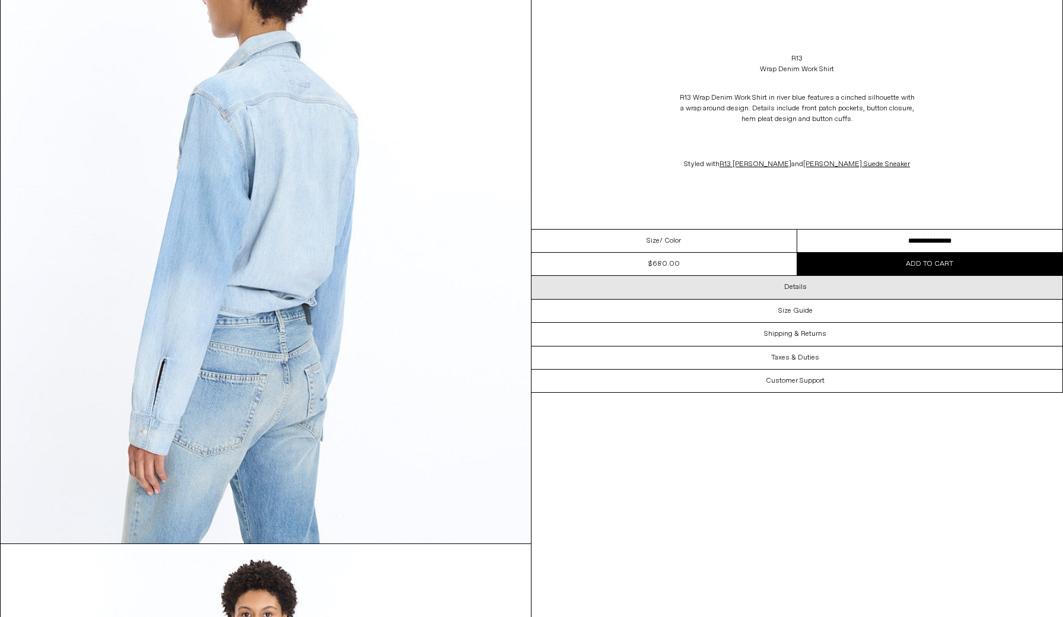  What do you see at coordinates (795, 381) in the screenshot?
I see `h3: Customer Support` at bounding box center [795, 381].